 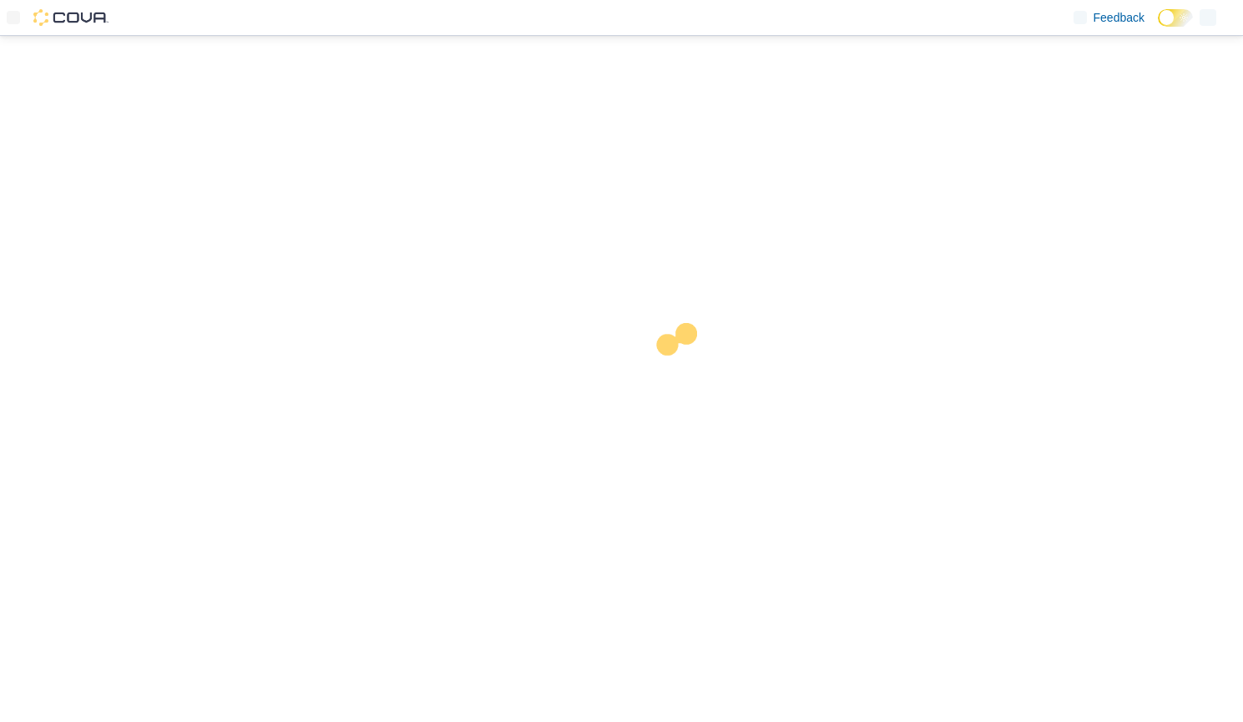 What do you see at coordinates (71, 18) in the screenshot?
I see `img: Cova` at bounding box center [71, 18].